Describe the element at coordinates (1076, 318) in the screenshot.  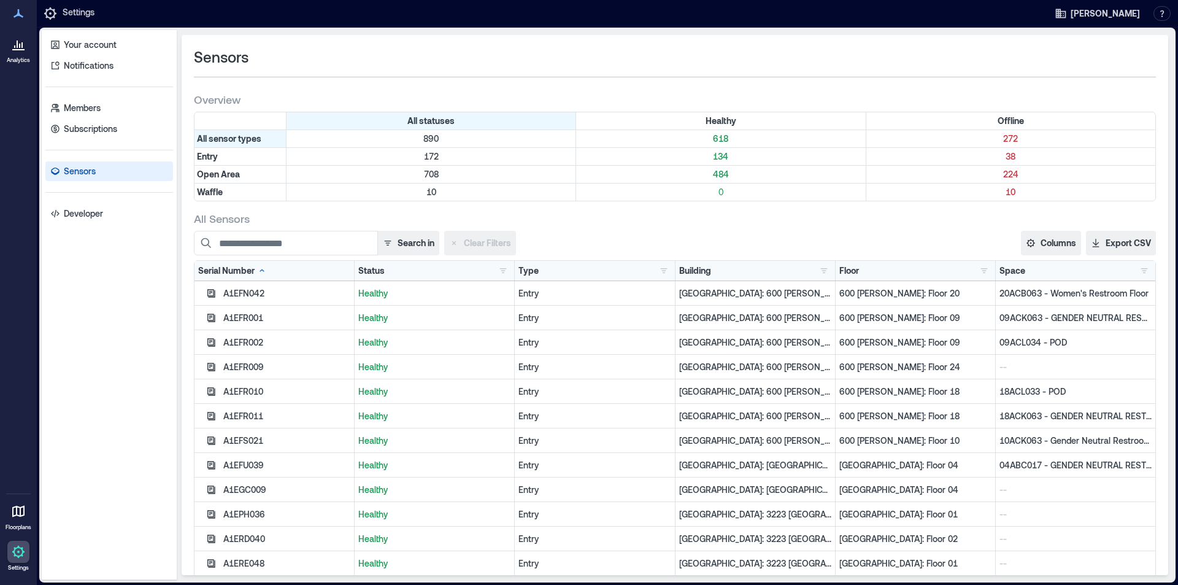
I see `p: 09ACK063 - GENDER NEUTRAL RESTROOM` at that location.